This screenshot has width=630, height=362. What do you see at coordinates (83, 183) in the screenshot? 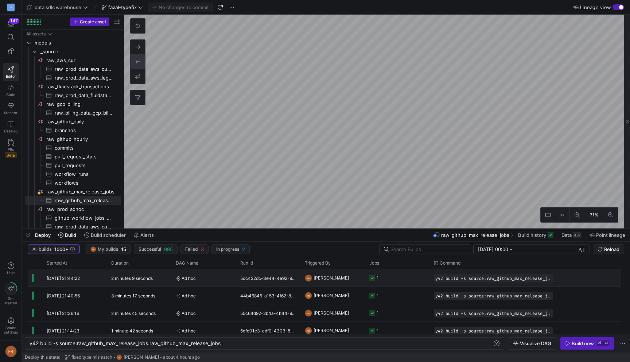
I see `span: workflows​​​​​​​​​` at bounding box center [83, 183].